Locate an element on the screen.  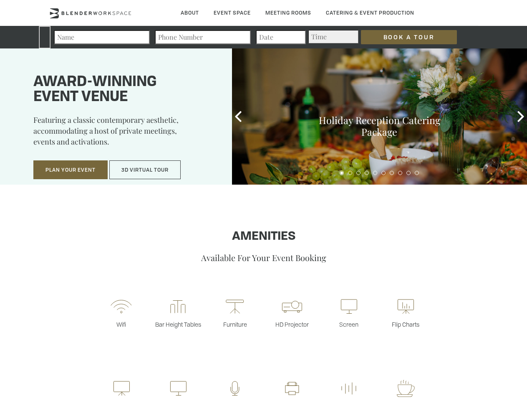
input: Name is located at coordinates (102, 37).